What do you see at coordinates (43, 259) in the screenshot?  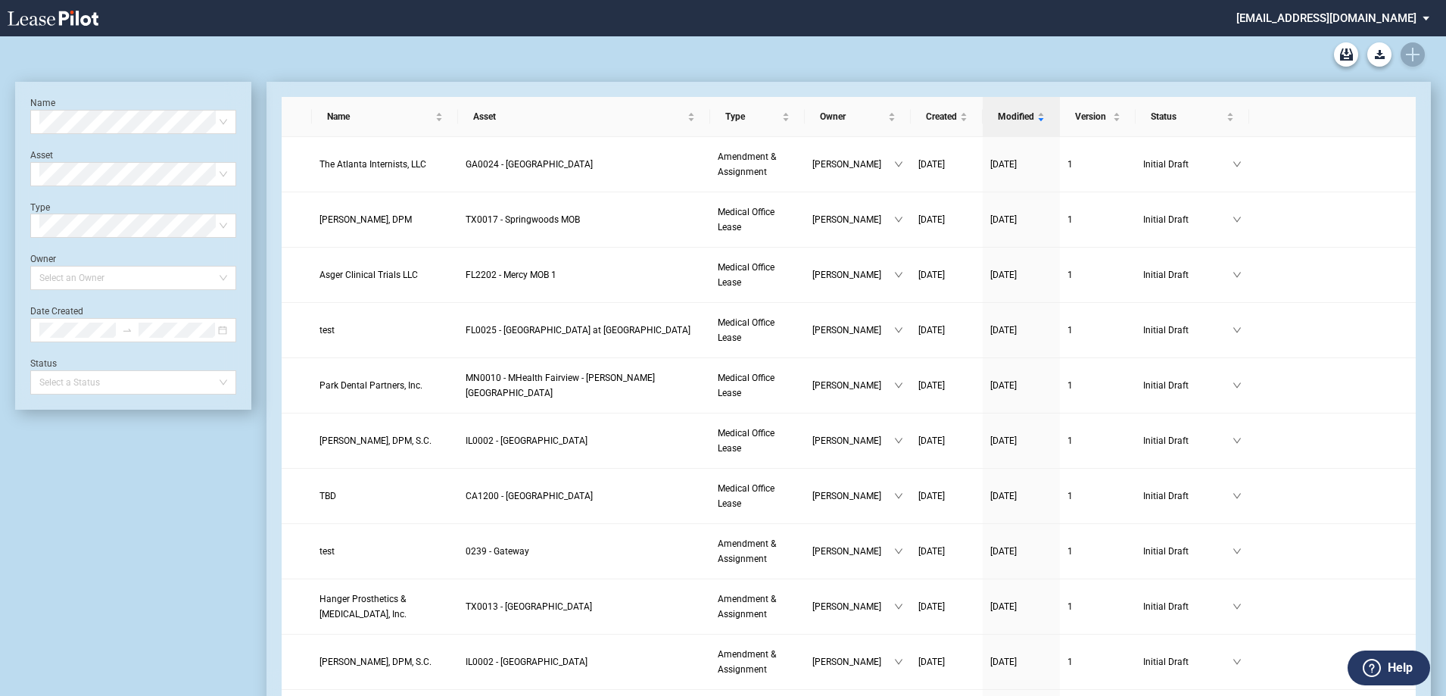 I see `label: Owner` at bounding box center [43, 259].